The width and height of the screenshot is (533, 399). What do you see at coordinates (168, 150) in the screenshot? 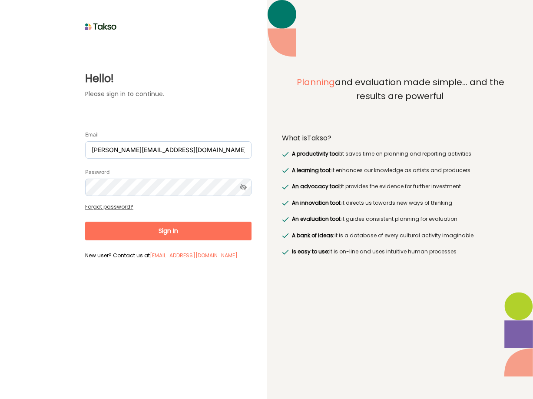
I see `input: Email` at bounding box center [168, 150].